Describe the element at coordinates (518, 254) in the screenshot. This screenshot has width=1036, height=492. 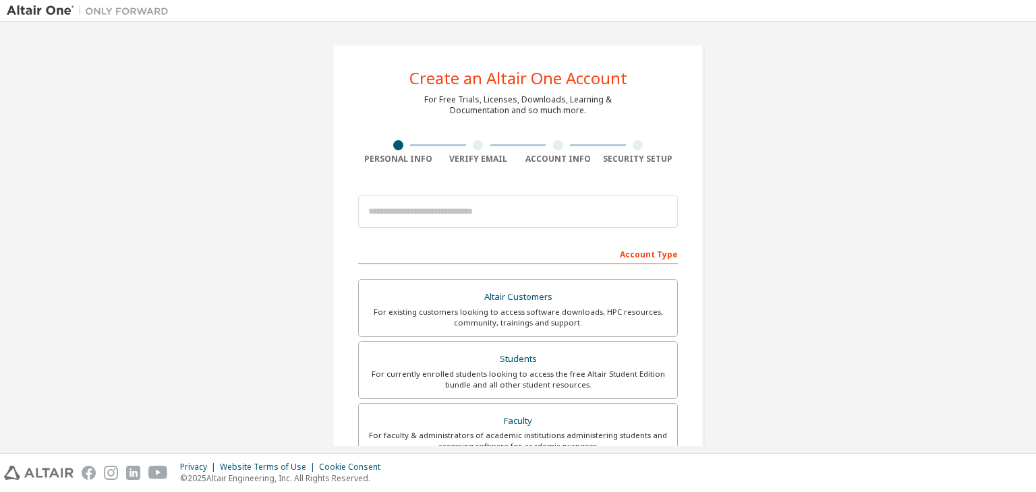
I see `div: Account Type` at that location.